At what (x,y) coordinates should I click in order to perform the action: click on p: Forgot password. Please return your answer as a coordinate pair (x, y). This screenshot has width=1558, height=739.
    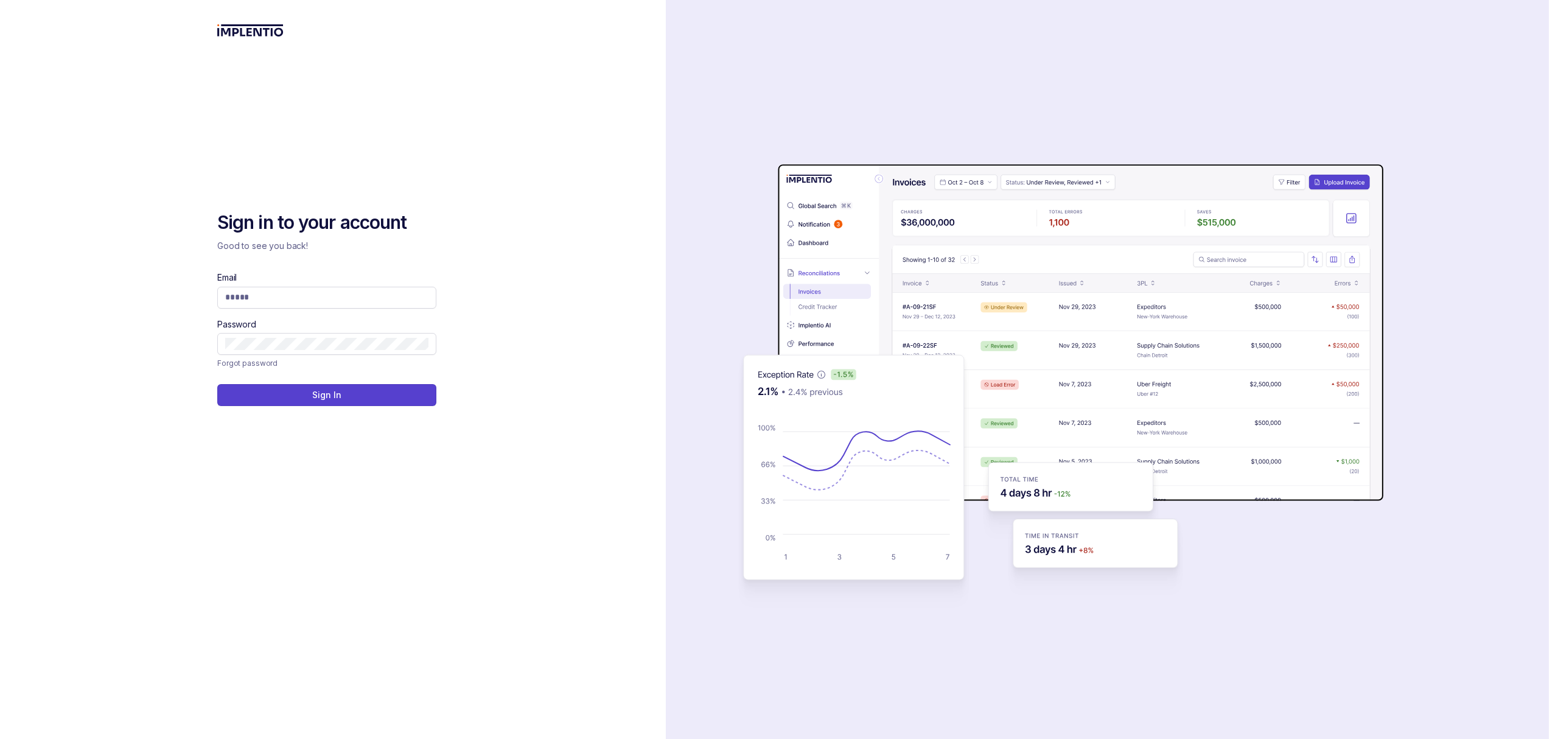
    Looking at the image, I should click on (247, 363).